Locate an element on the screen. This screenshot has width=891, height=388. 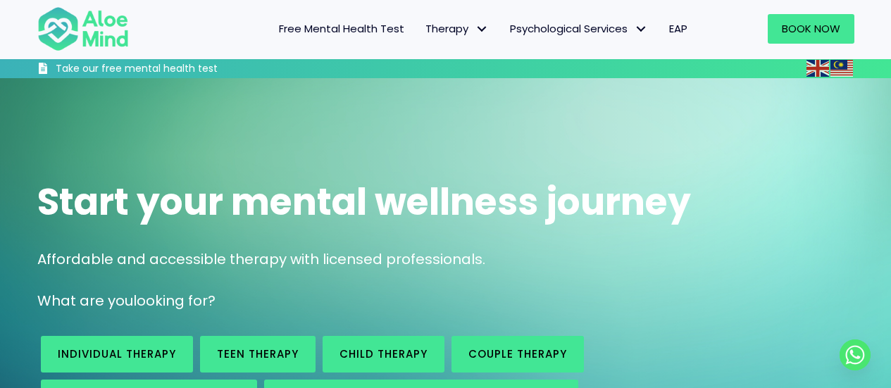
span: Child Therapy is located at coordinates (383, 354).